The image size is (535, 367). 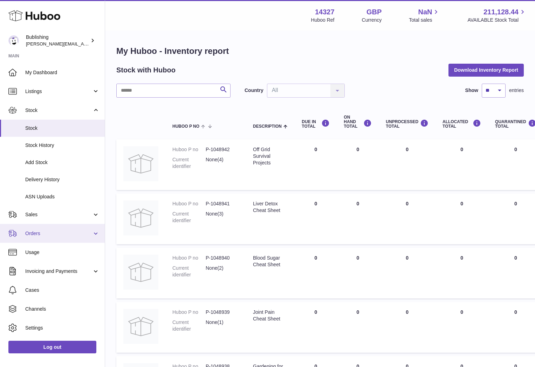 I want to click on span: Sales, so click(x=59, y=215).